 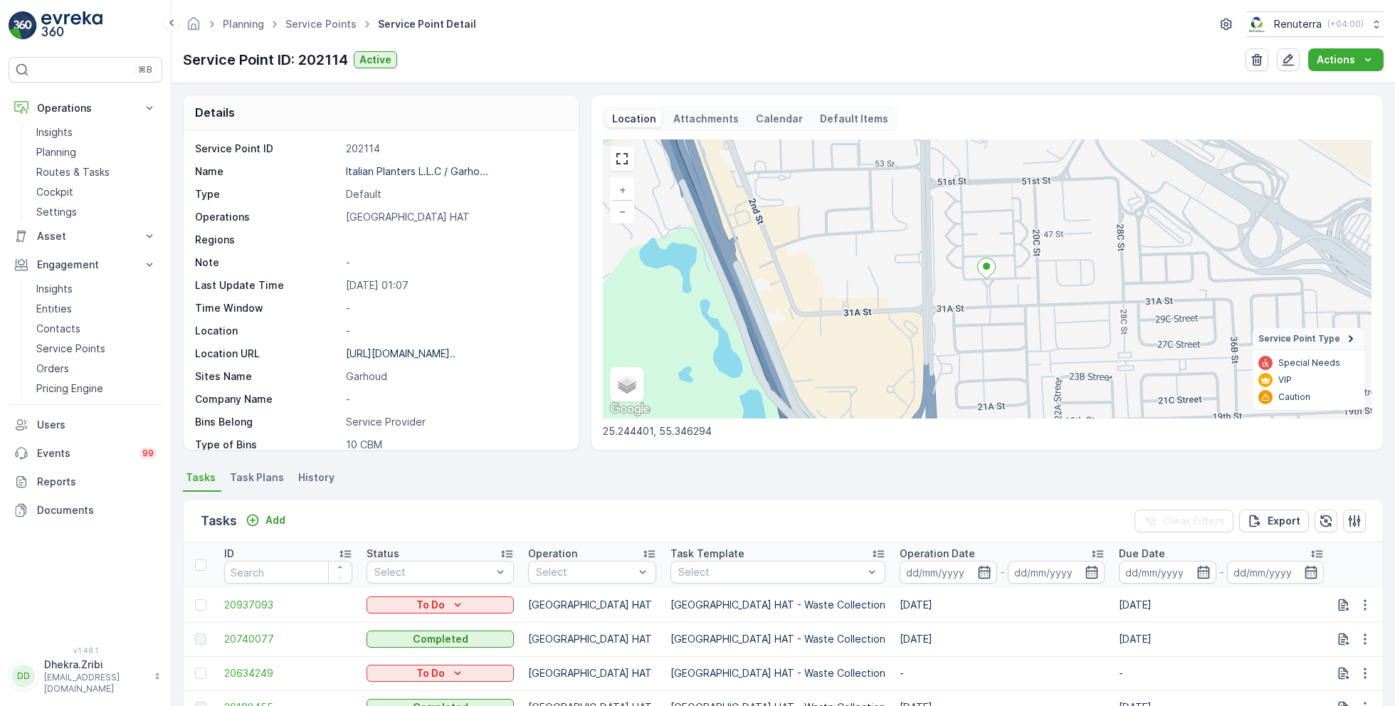 I want to click on a: Entities, so click(x=96, y=309).